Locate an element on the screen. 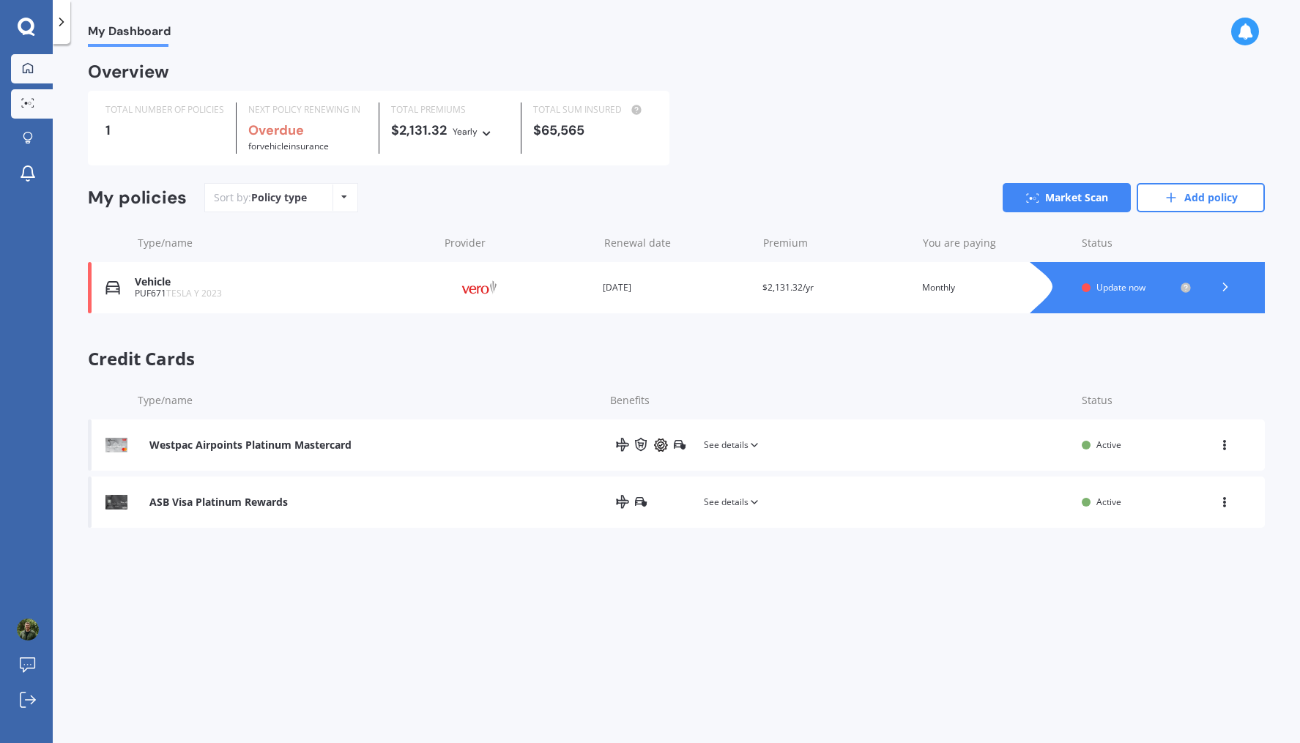 The width and height of the screenshot is (1300, 743). div: TOTAL NUMBER OF POLICIES is located at coordinates (165, 110).